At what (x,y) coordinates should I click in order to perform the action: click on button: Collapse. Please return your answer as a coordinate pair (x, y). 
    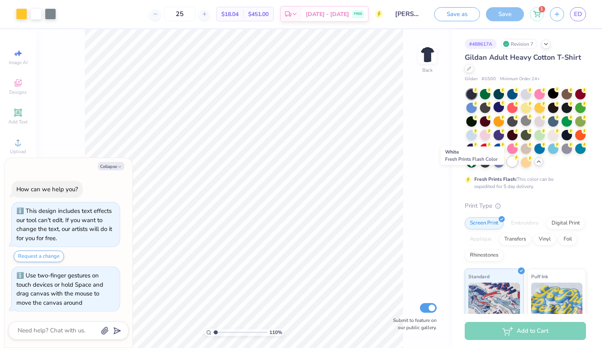
    Looking at the image, I should click on (111, 166).